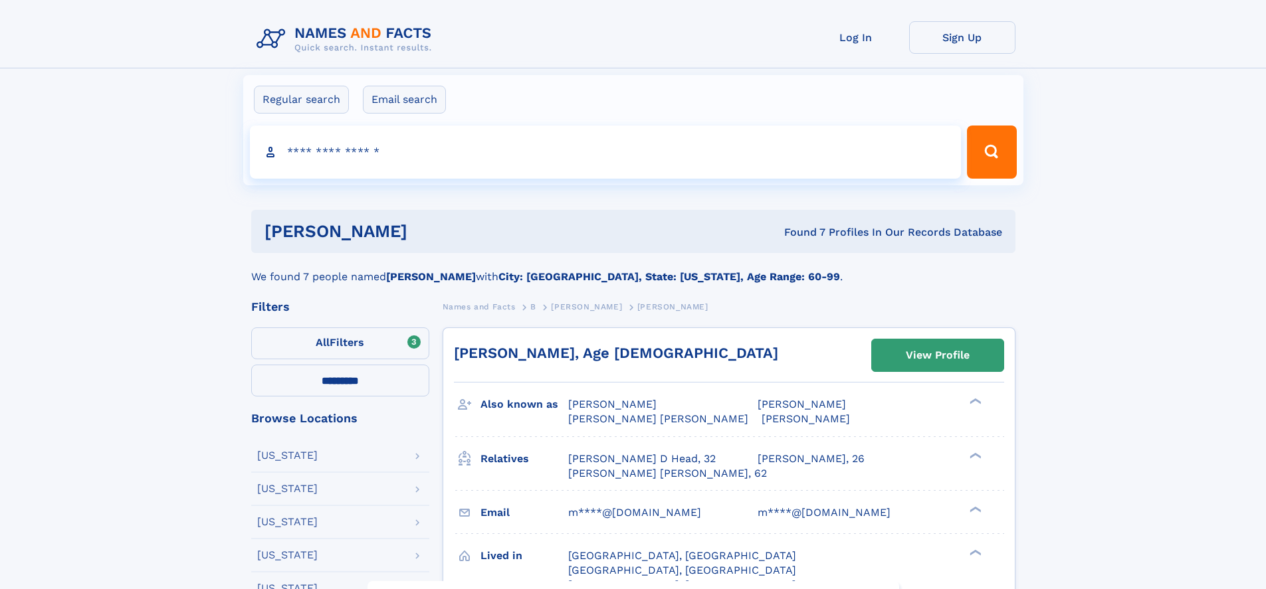  I want to click on span: All, so click(322, 342).